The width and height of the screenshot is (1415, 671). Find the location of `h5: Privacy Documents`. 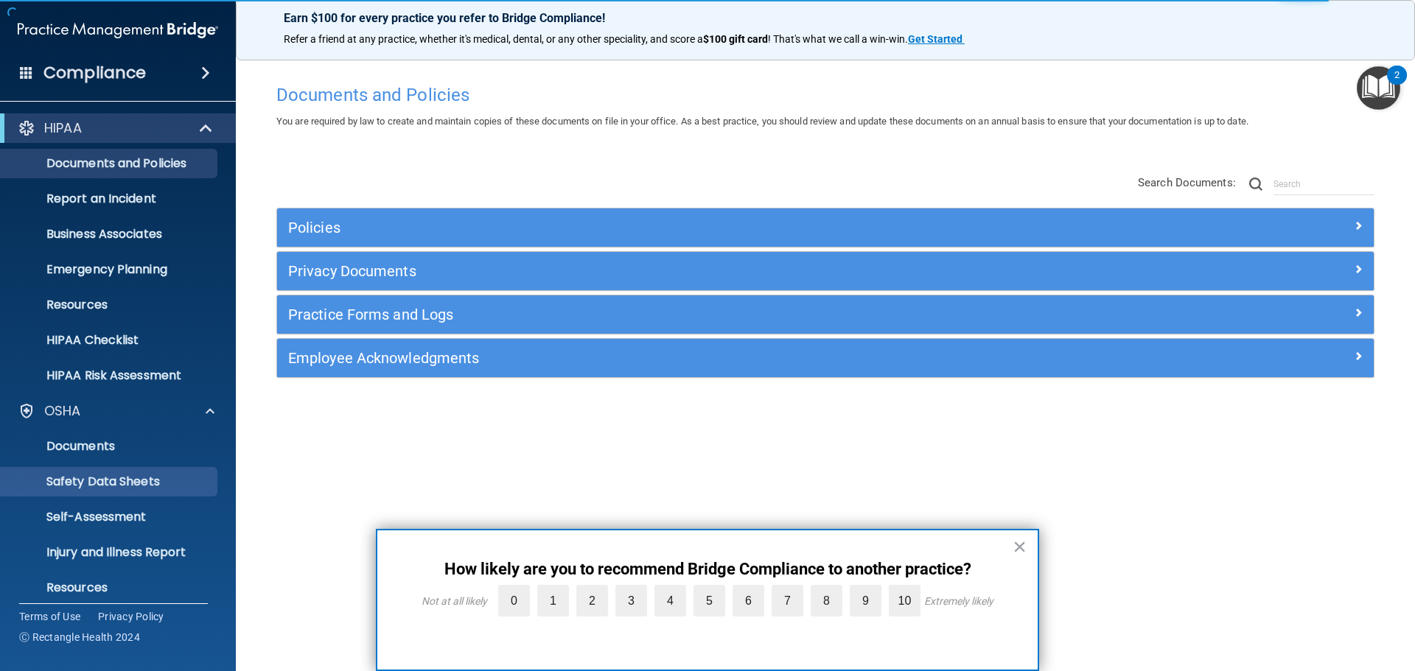

h5: Privacy Documents is located at coordinates (688, 271).